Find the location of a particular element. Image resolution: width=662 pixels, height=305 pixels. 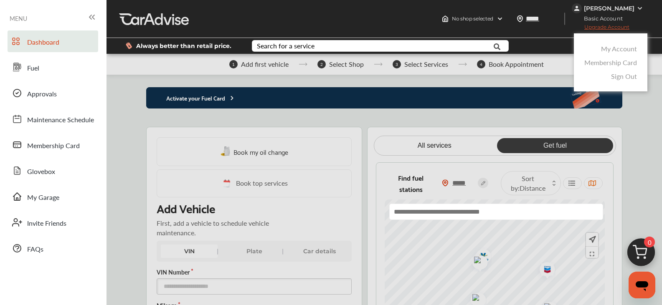

span: Dashboard is located at coordinates (43, 43).